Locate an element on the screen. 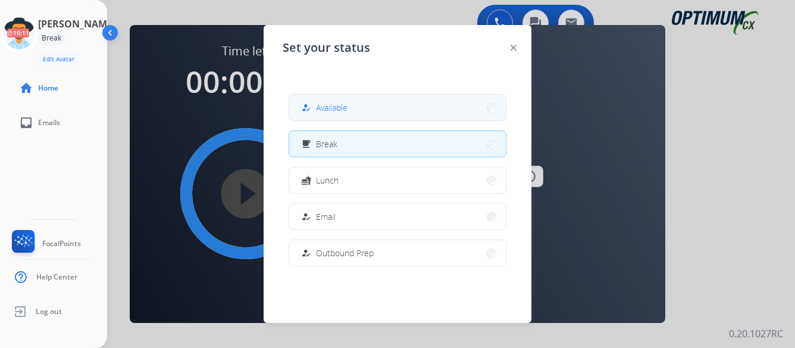  span: Log out is located at coordinates (49, 311).